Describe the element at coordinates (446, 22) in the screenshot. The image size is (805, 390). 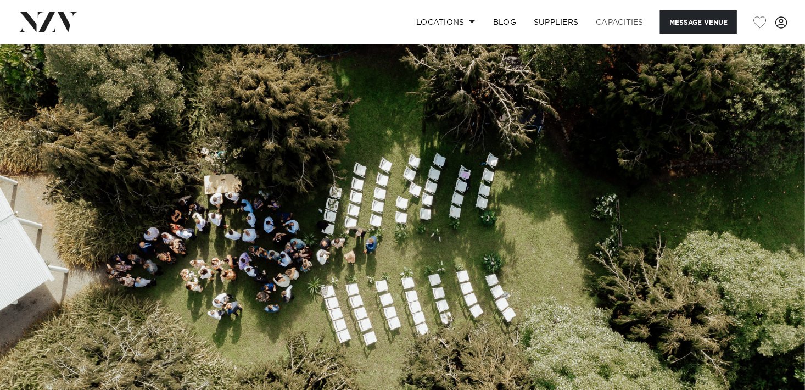
I see `a: Locations` at that location.